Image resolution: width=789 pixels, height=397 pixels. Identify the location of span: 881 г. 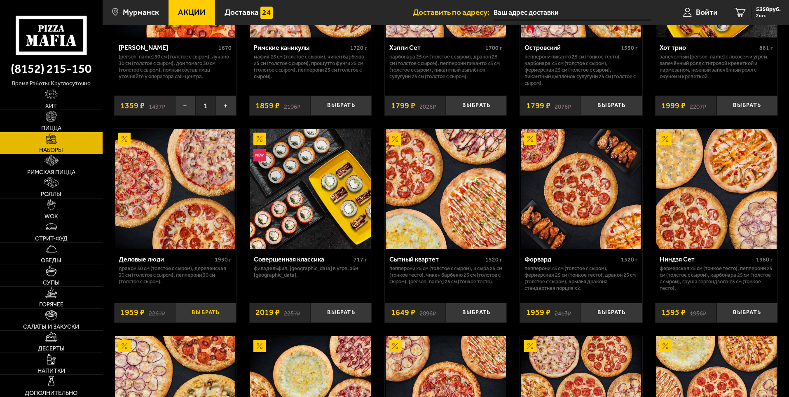
(766, 48).